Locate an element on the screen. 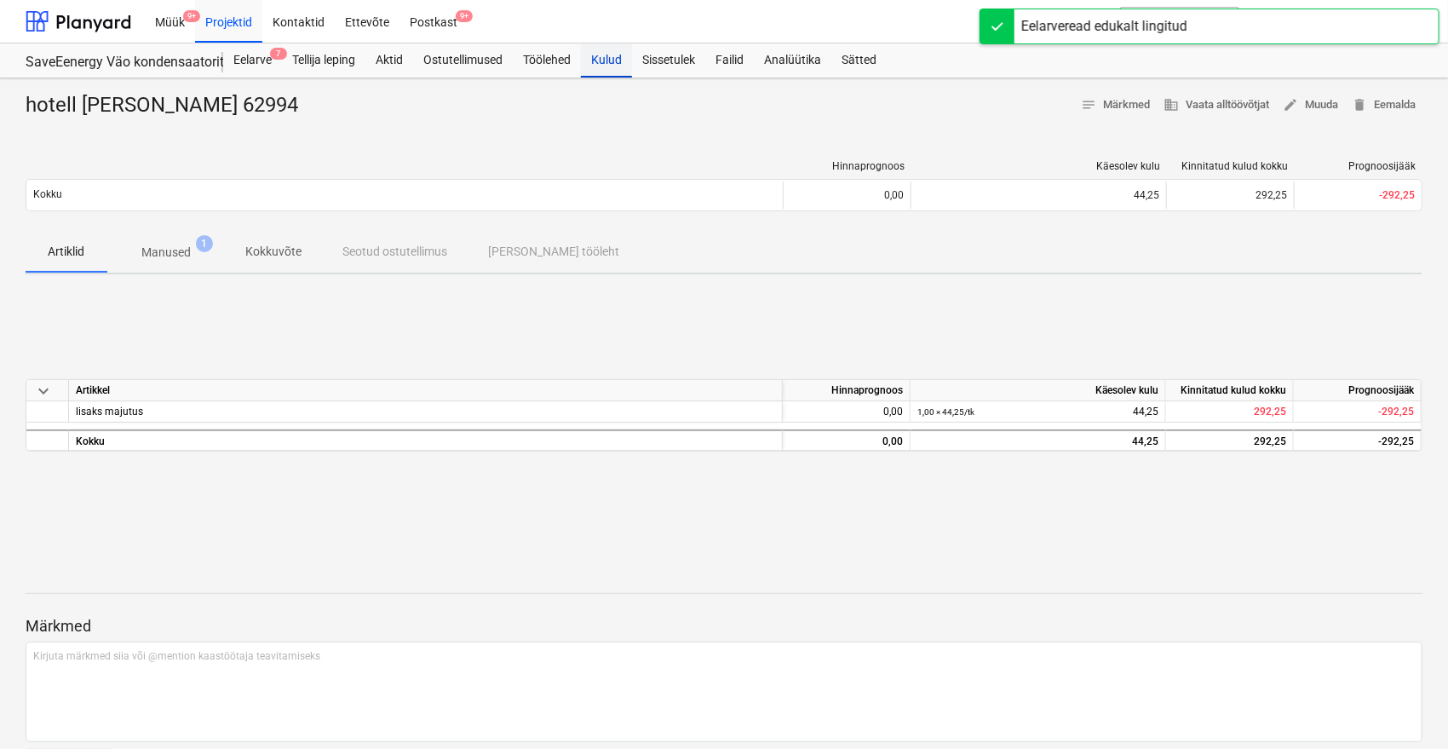 This screenshot has height=749, width=1448. div: SaveEenergy Väo kondensaatorite vaegtööde projekt is located at coordinates (114, 62).